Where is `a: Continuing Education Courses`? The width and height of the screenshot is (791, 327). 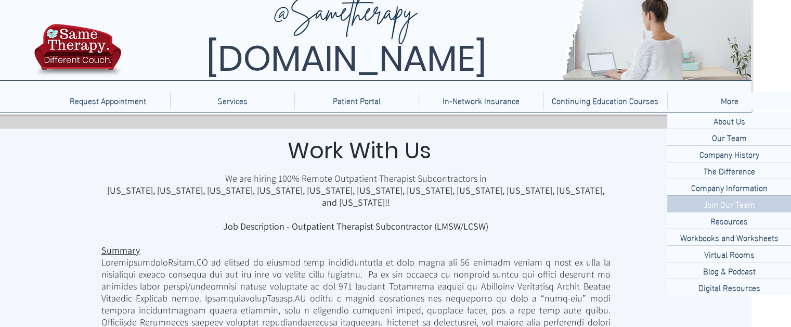 a: Continuing Education Courses is located at coordinates (605, 100).